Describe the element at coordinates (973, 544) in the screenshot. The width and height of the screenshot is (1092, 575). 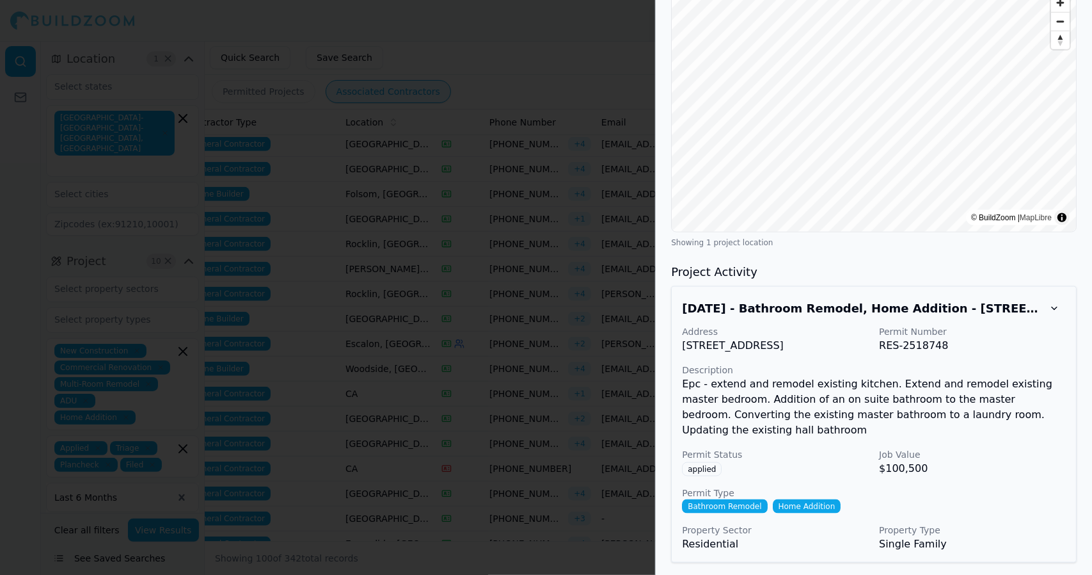
I see `p: Single Family` at that location.